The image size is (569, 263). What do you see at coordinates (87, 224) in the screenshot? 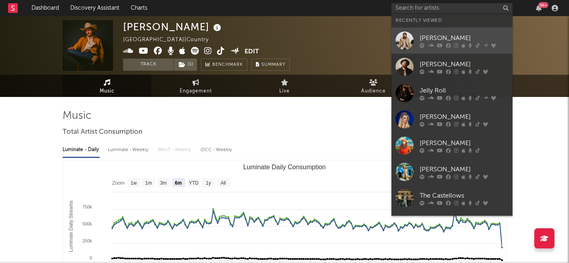
I see `text: 500k` at bounding box center [87, 224].